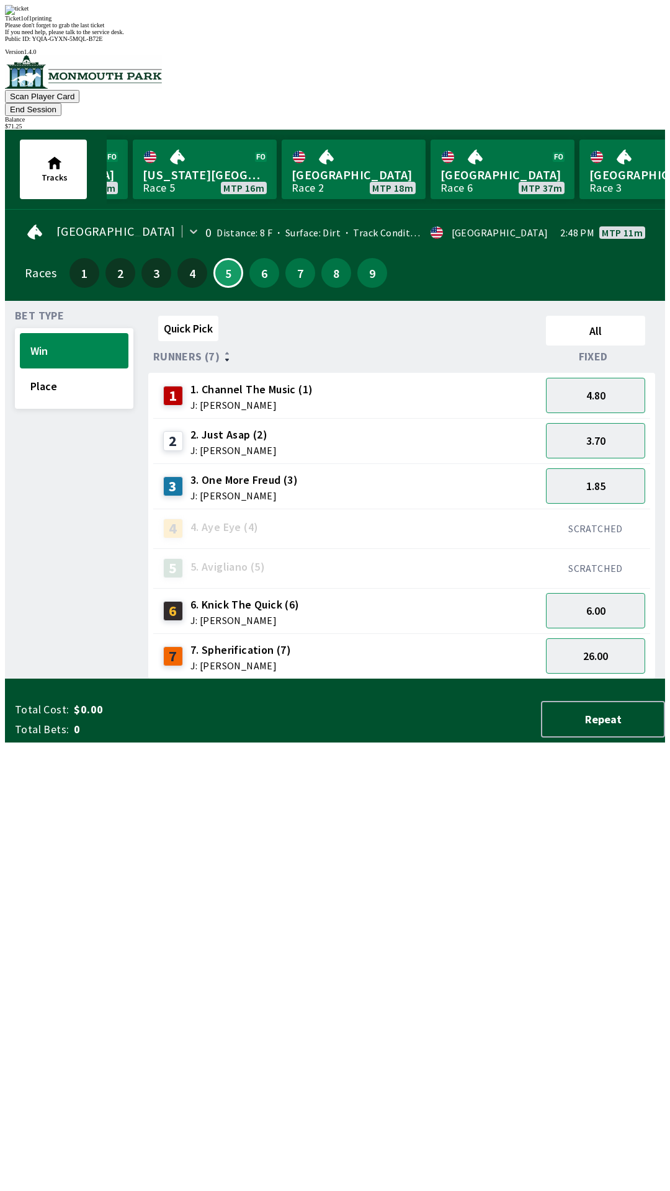  What do you see at coordinates (300, 273) in the screenshot?
I see `span: 7` at bounding box center [300, 273].